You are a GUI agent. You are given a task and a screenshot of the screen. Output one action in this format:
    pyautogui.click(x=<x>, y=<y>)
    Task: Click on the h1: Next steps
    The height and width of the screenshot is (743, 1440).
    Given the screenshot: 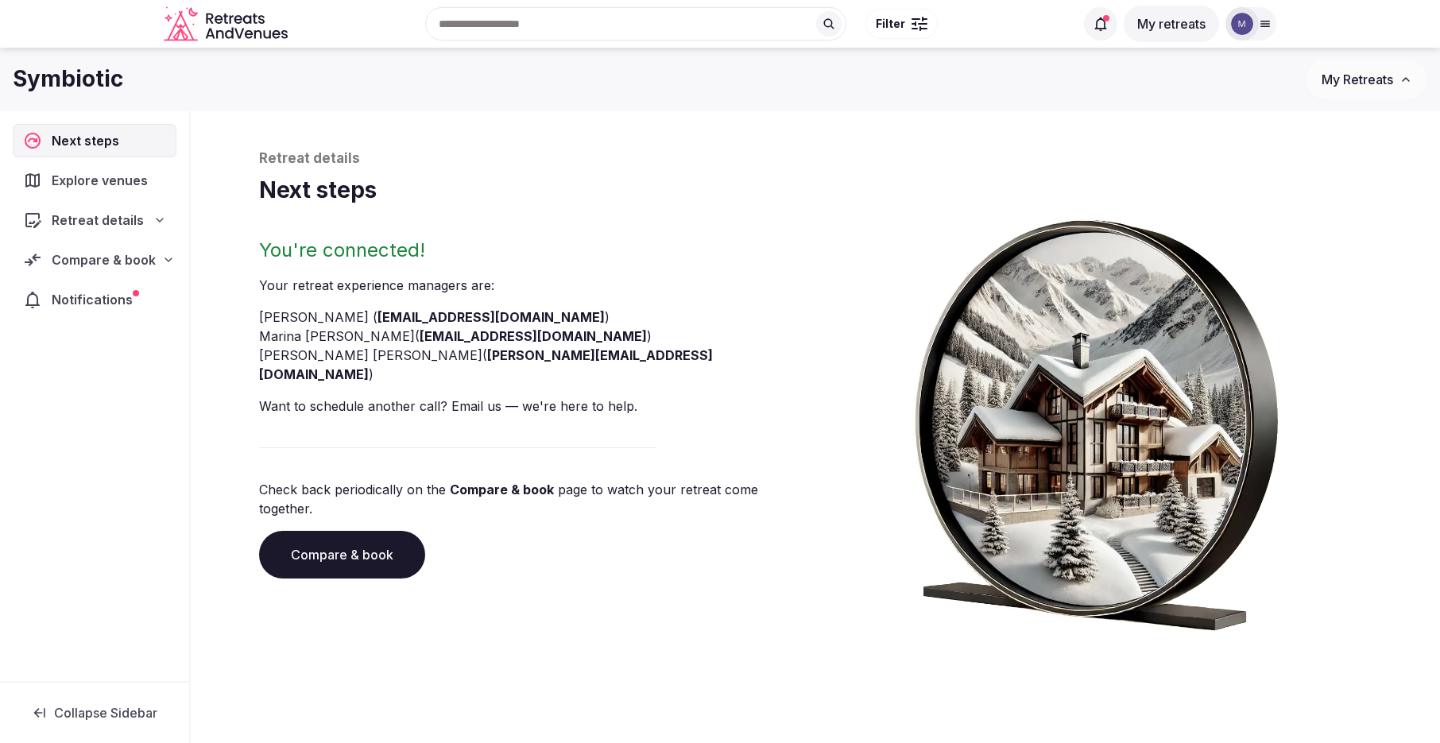 What is the action you would take?
    pyautogui.click(x=815, y=190)
    